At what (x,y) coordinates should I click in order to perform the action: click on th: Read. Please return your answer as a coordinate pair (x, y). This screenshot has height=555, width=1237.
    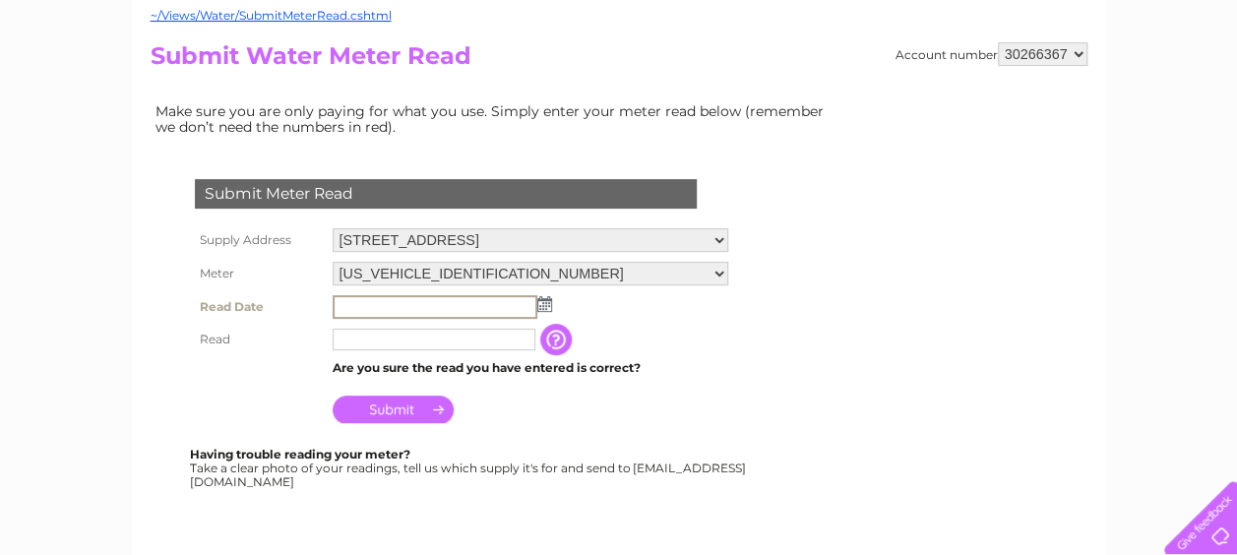
    Looking at the image, I should click on (259, 339).